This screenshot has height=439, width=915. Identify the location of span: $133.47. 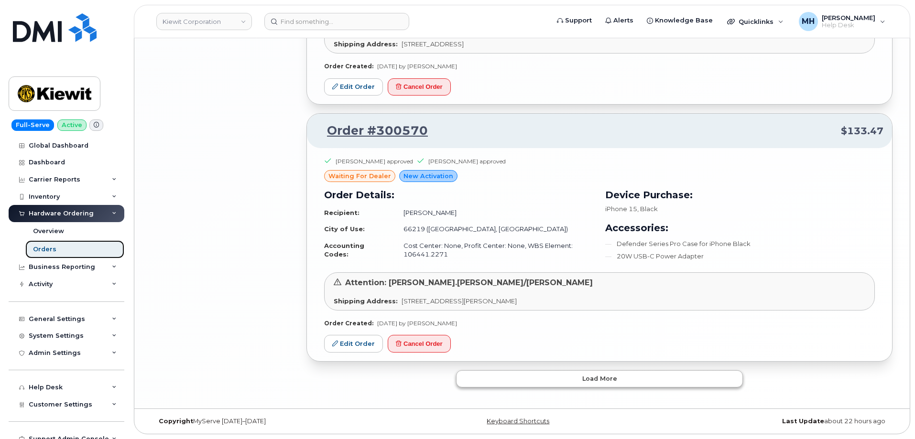
(862, 131).